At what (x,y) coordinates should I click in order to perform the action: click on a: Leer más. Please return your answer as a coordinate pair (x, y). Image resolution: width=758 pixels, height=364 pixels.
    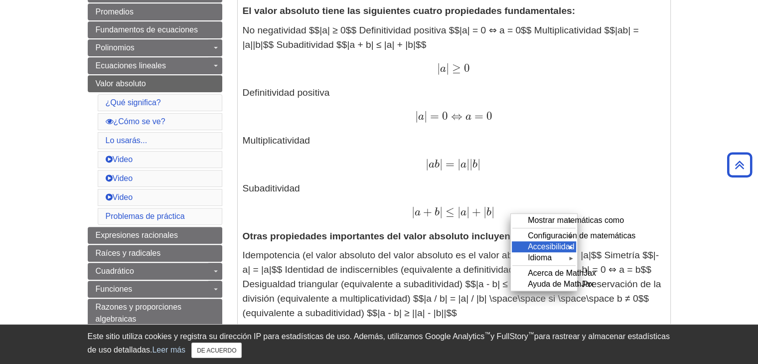
    Looking at the image, I should click on (169, 350).